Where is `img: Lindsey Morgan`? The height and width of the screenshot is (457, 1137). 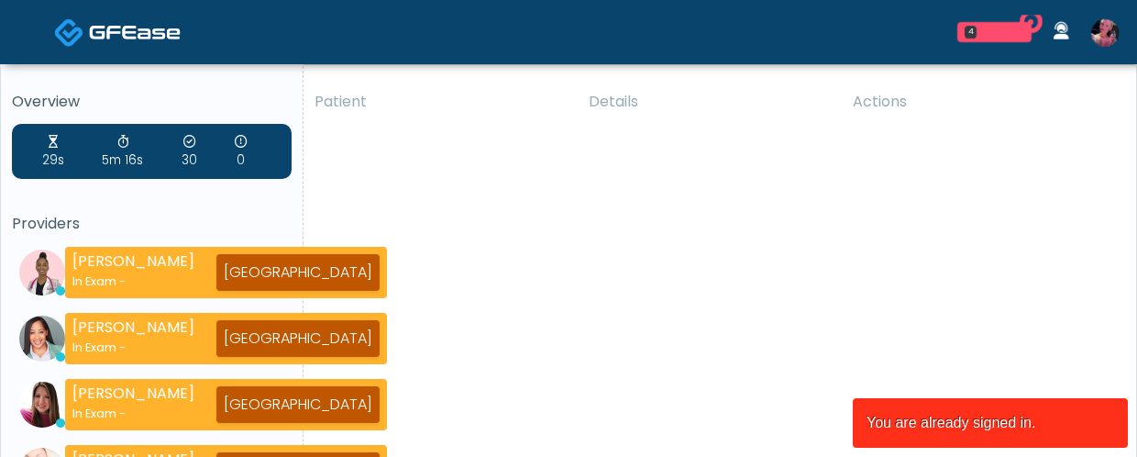
img: Lindsey Morgan is located at coordinates (1105, 33).